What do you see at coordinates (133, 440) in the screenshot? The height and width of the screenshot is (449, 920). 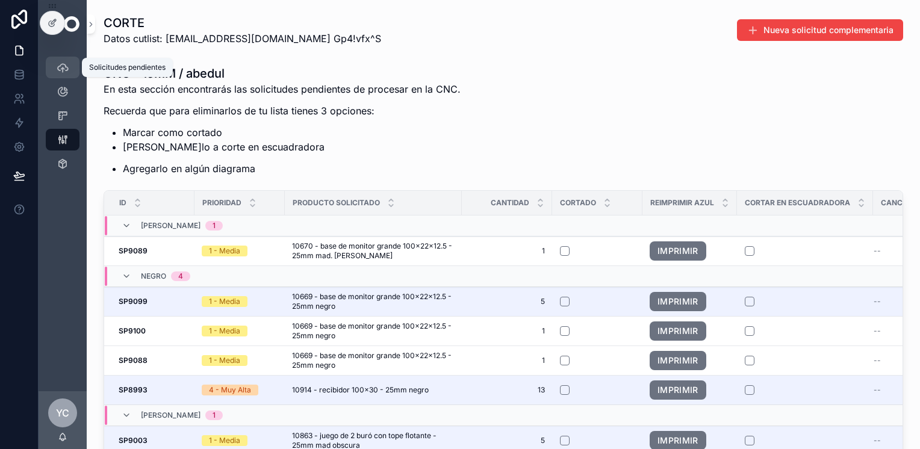 I see `strong: SP9003` at bounding box center [133, 440].